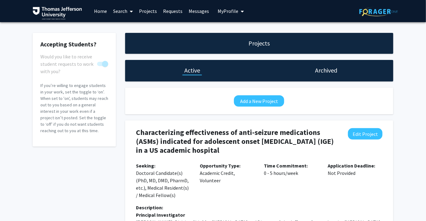  What do you see at coordinates (355, 170) in the screenshot?
I see `p: Not Provided` at bounding box center [355, 170].